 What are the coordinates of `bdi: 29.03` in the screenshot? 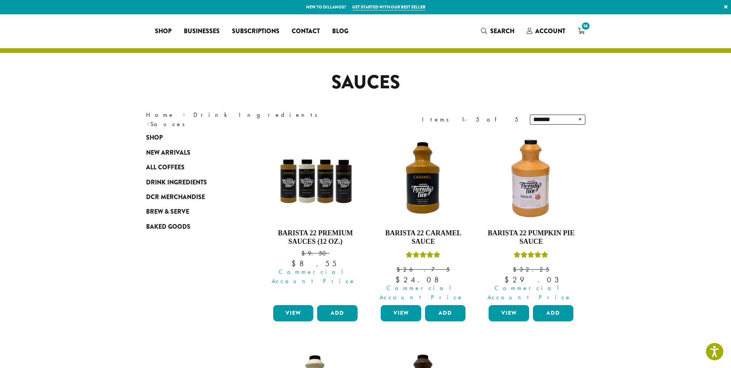 It's located at (531, 279).